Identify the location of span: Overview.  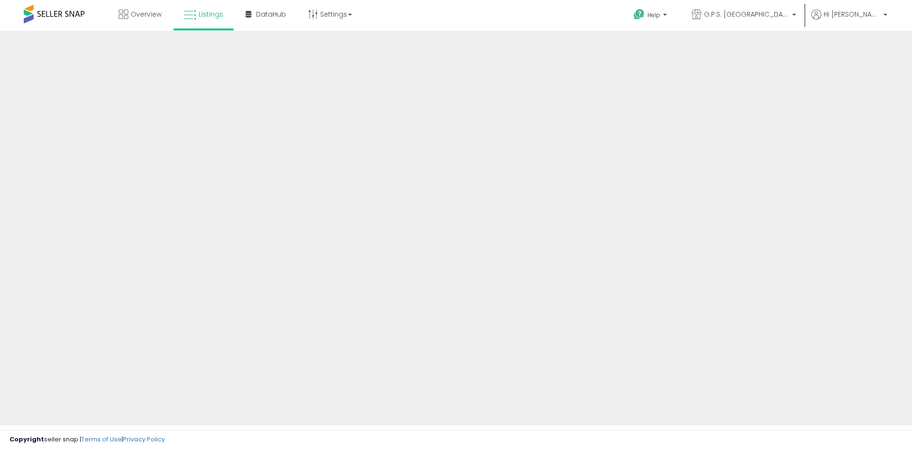
(146, 14).